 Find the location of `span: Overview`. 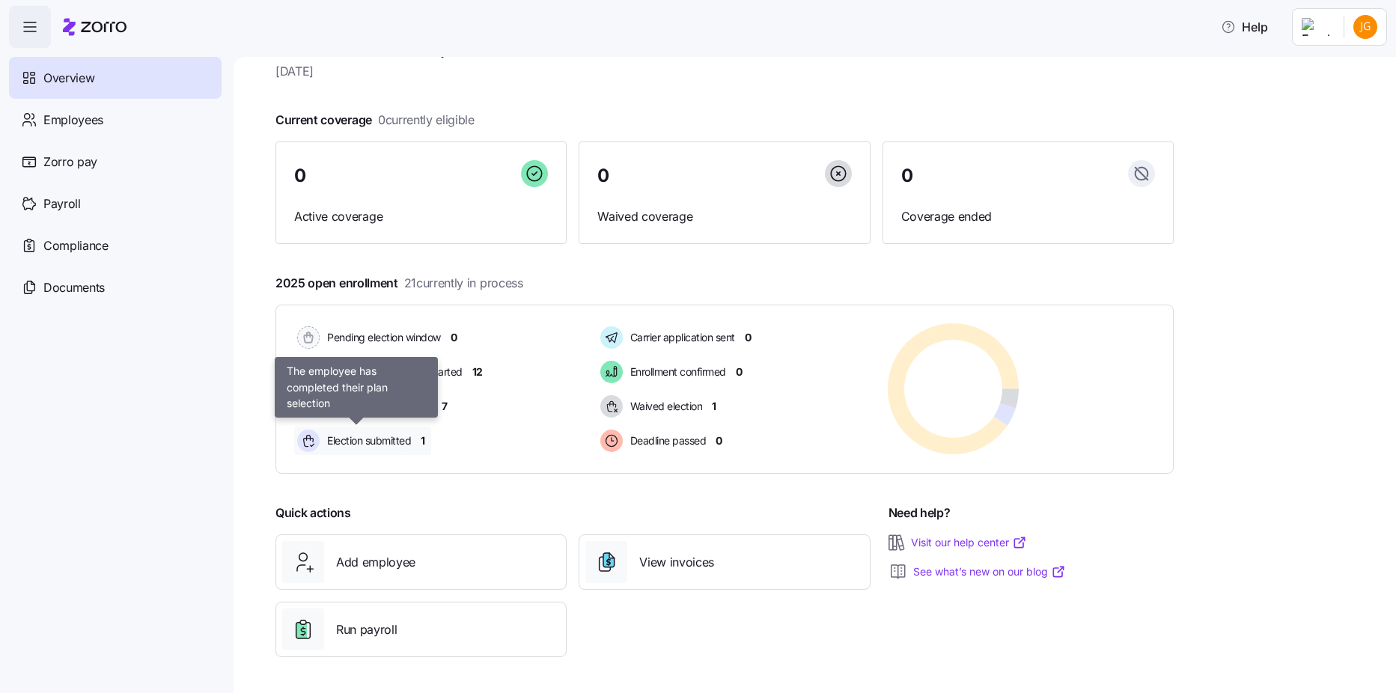

span: Overview is located at coordinates (69, 78).